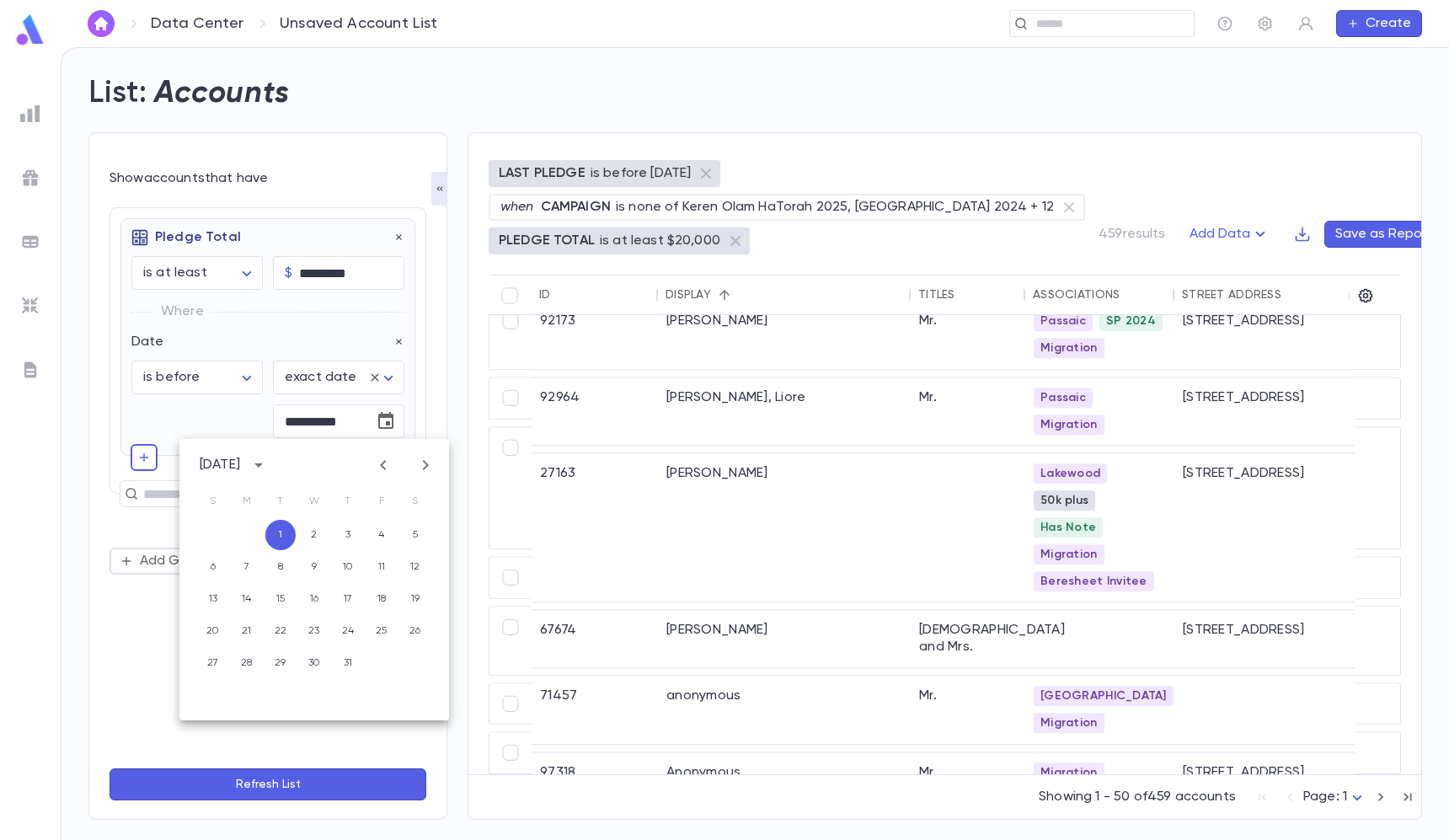 The width and height of the screenshot is (1449, 840). I want to click on span: Saturday, so click(415, 501).